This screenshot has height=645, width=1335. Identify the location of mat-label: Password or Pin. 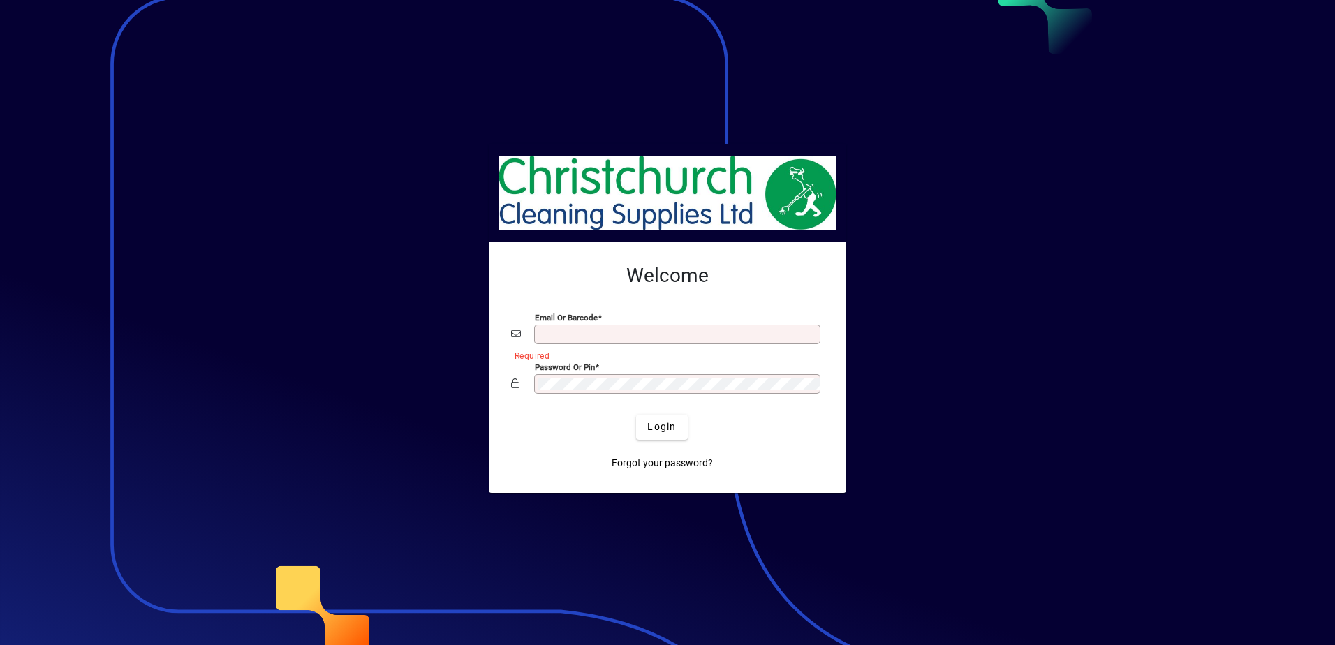
(565, 366).